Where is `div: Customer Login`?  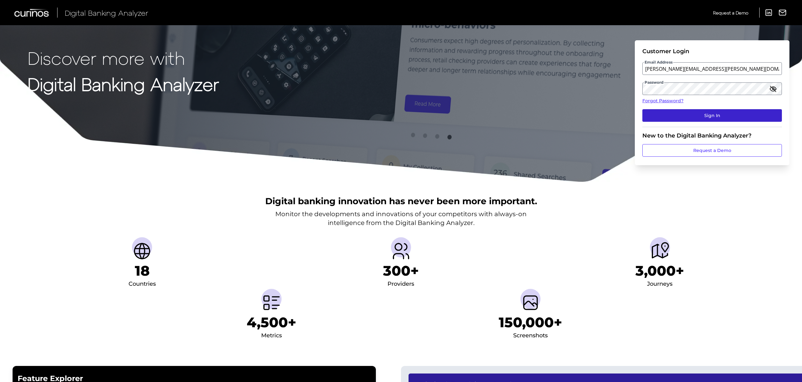
div: Customer Login is located at coordinates (712, 51).